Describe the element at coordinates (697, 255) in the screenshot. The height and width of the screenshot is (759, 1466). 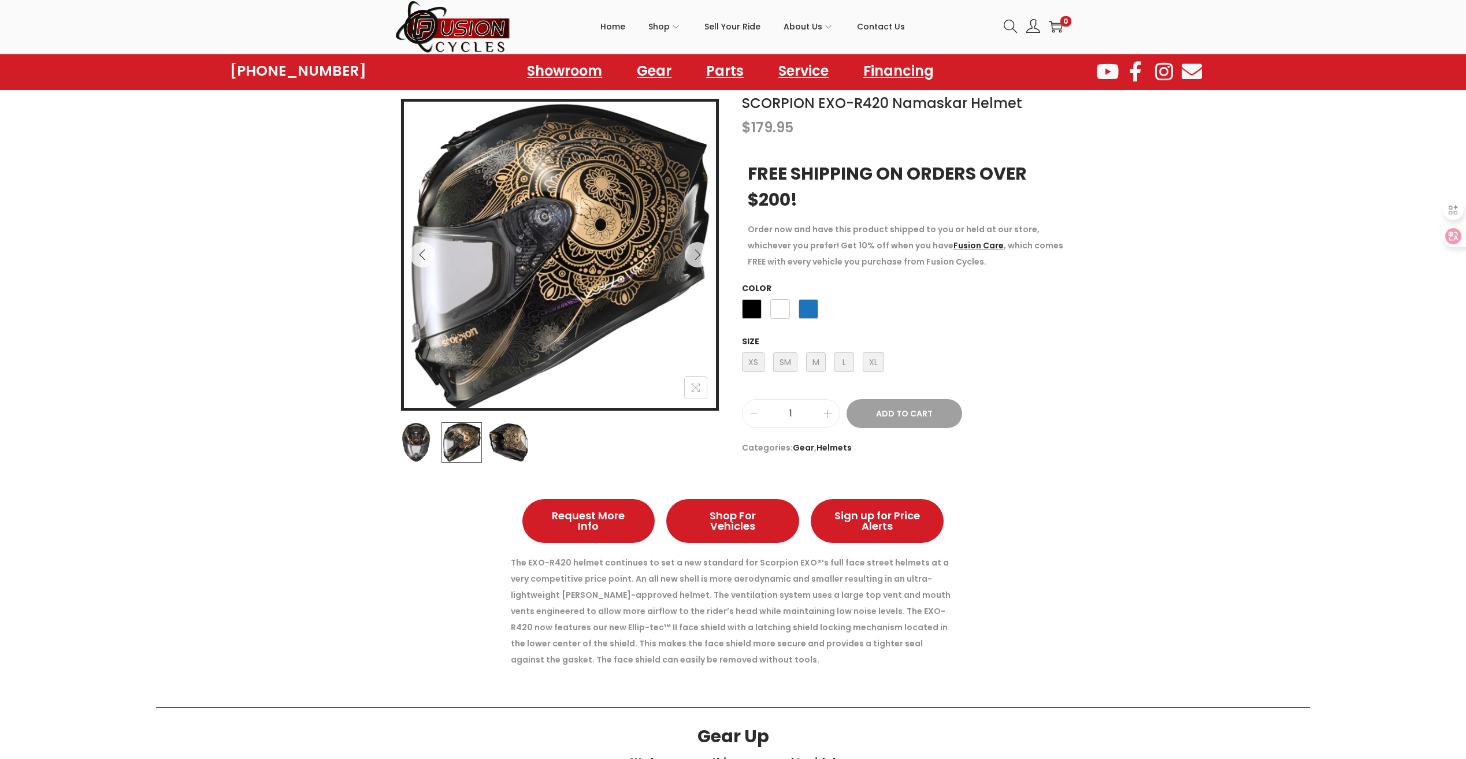
I see `button: Next` at that location.